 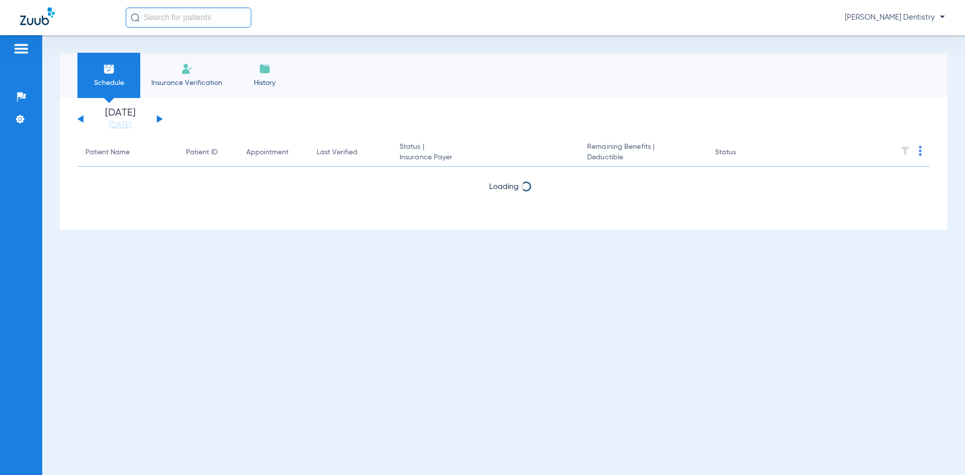 What do you see at coordinates (21, 49) in the screenshot?
I see `img: hamburger-icon` at bounding box center [21, 49].